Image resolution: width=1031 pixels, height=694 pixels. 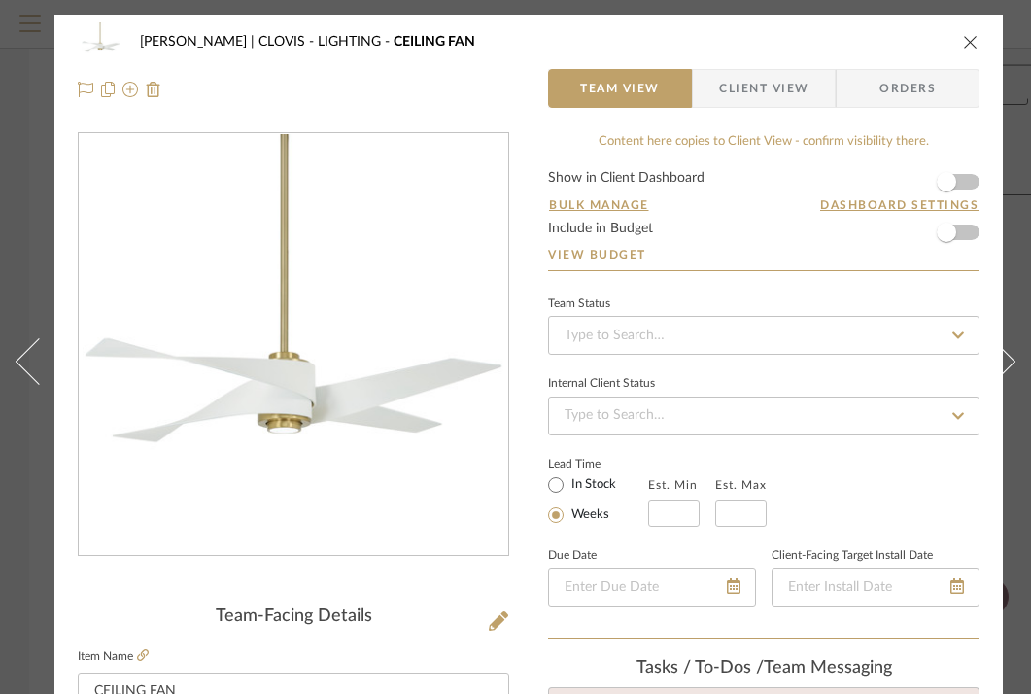 I want to click on img: Remove from project, so click(x=153, y=89).